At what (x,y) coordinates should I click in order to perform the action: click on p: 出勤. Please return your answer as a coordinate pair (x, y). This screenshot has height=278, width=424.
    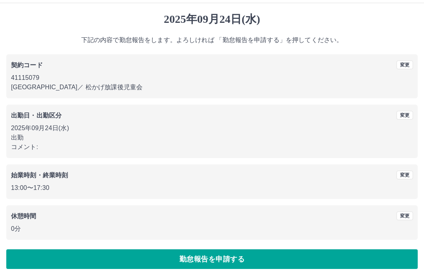
    Looking at the image, I should click on (212, 138).